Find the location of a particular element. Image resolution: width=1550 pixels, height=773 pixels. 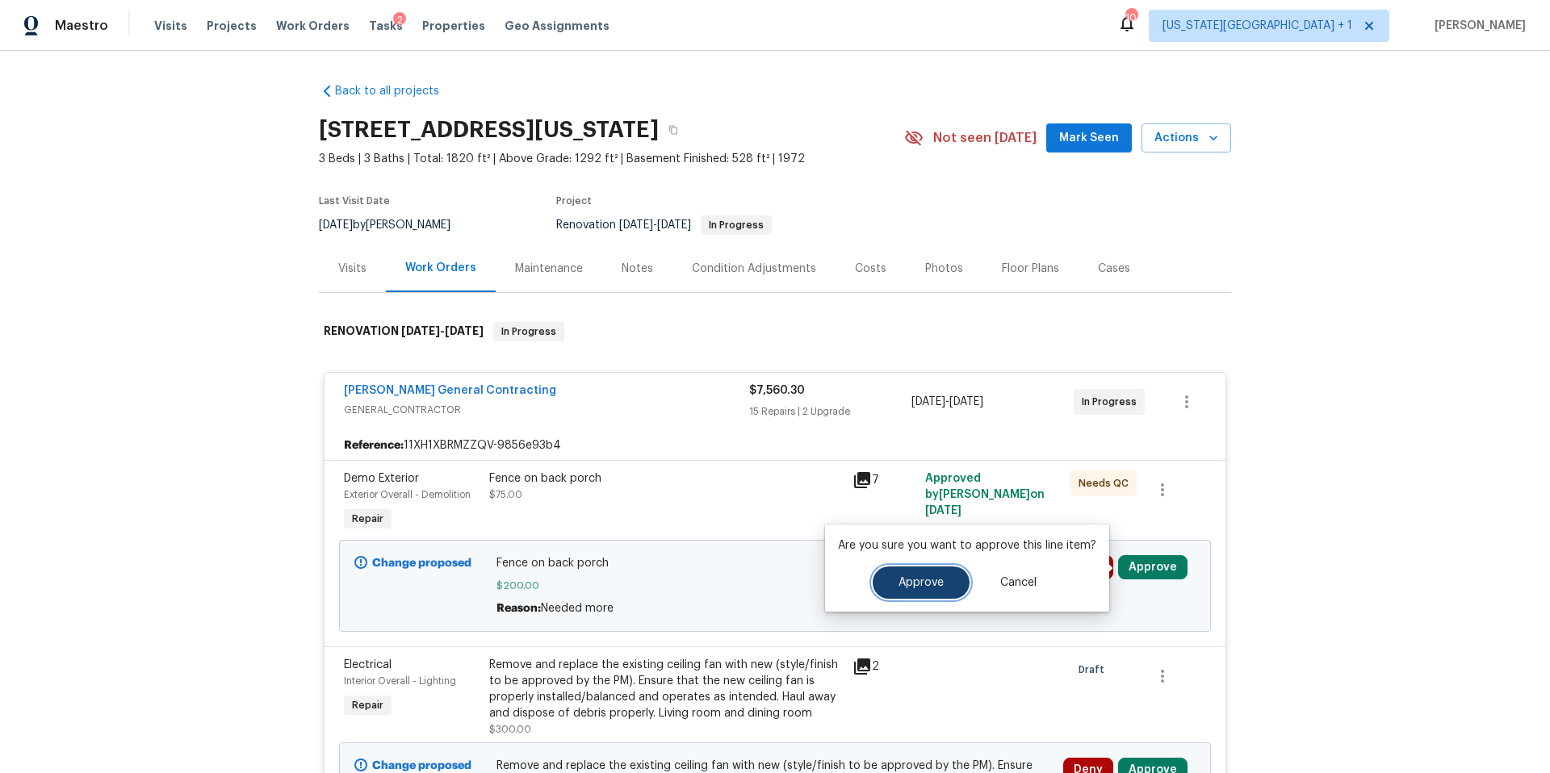

button: Actions is located at coordinates (1186, 138).